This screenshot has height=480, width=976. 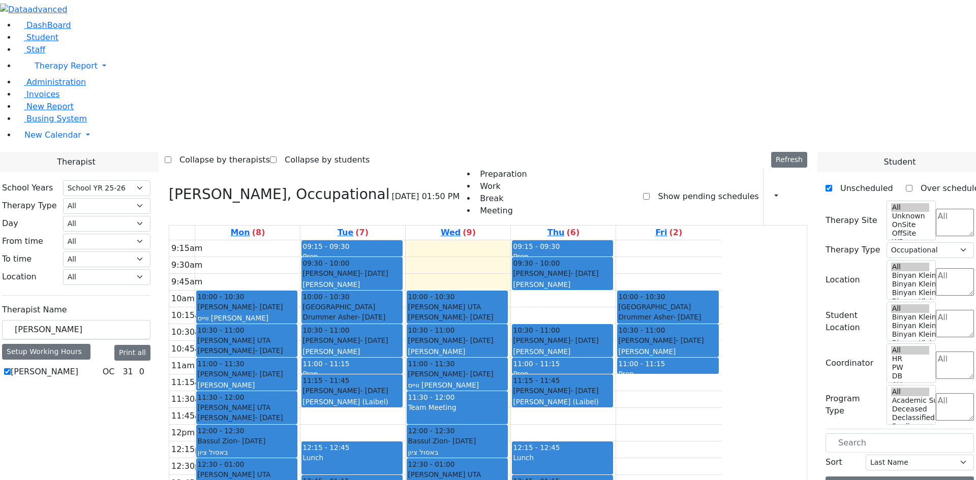 I want to click on div: 11:30am, so click(x=190, y=400).